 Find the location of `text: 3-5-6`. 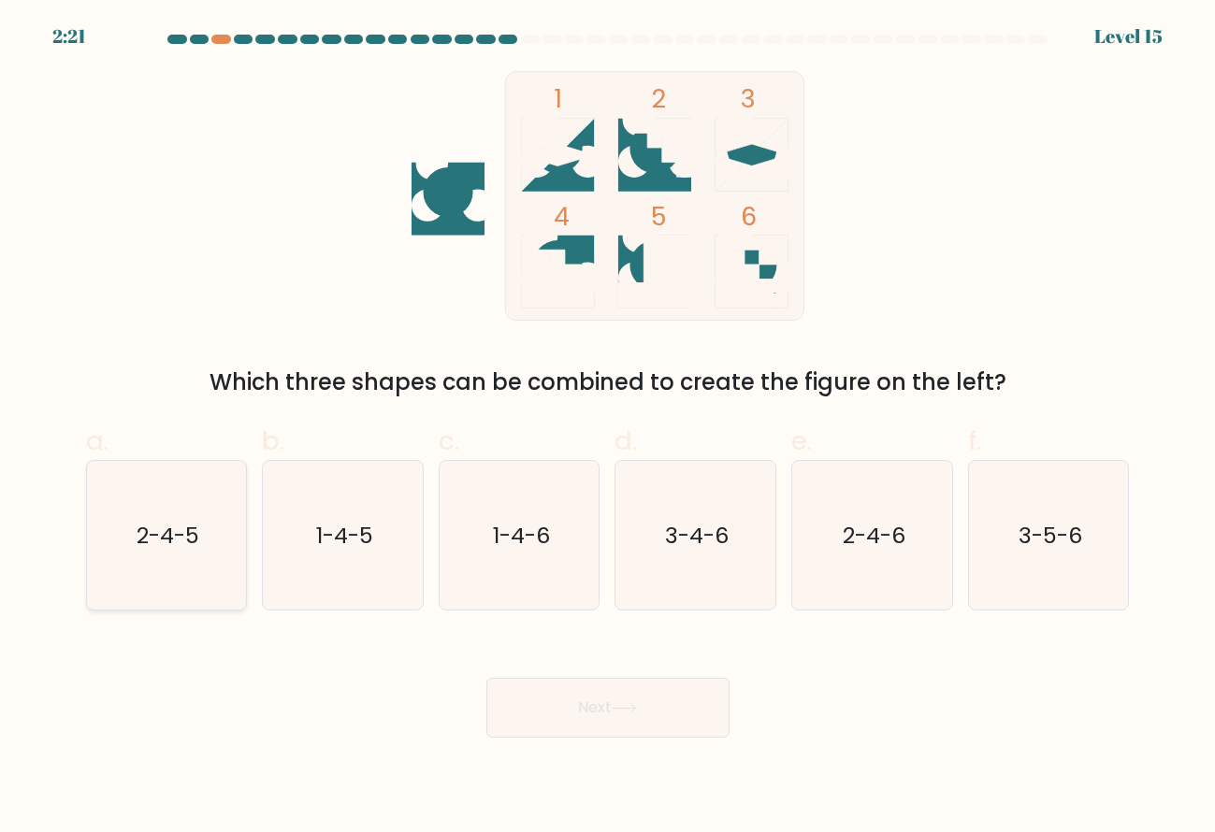

text: 3-5-6 is located at coordinates (1050, 535).